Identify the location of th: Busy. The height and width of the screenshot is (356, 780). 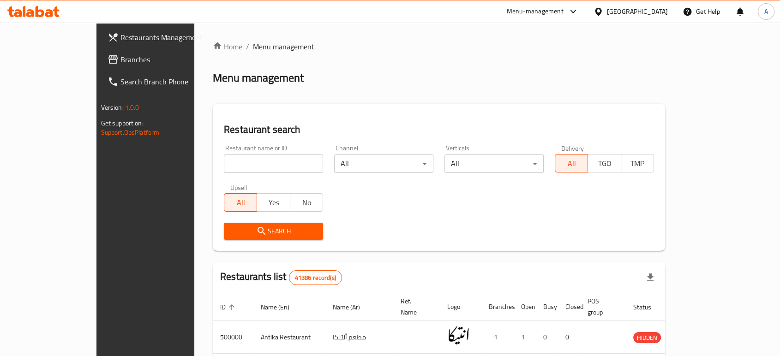
(547, 307).